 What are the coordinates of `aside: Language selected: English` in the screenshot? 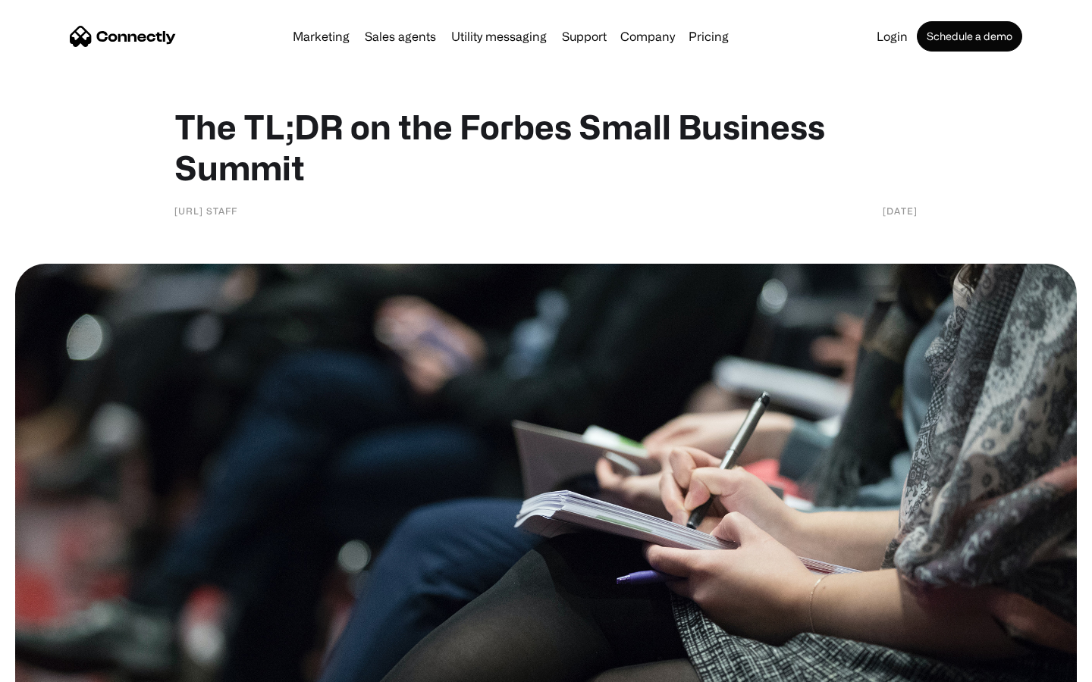 It's located at (53, 667).